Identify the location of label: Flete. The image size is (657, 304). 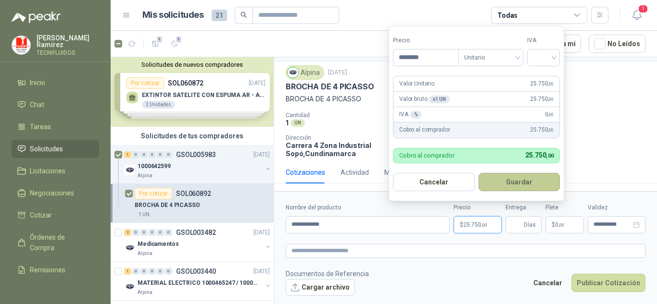
(565, 208).